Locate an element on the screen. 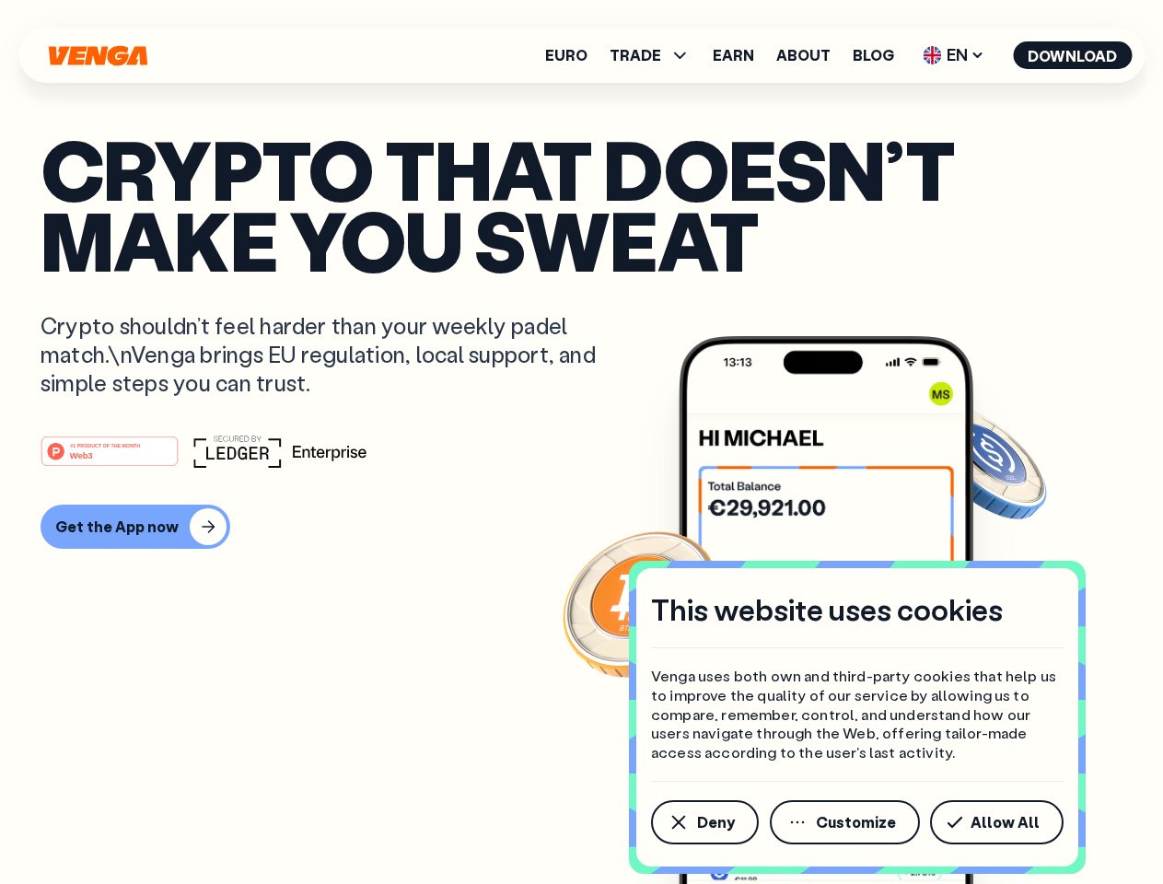 The image size is (1163, 884). a: Download is located at coordinates (1072, 55).